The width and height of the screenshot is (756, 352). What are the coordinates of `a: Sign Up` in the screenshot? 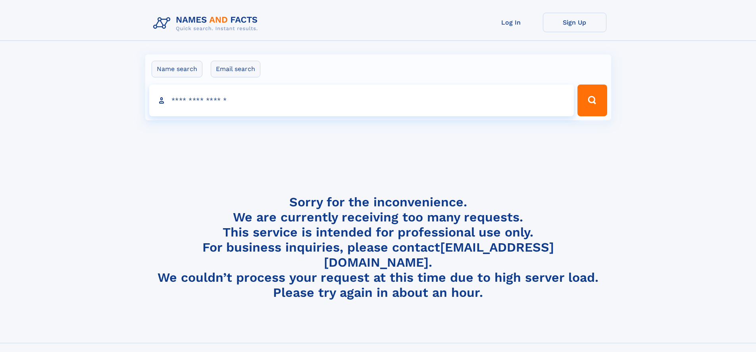 It's located at (574, 22).